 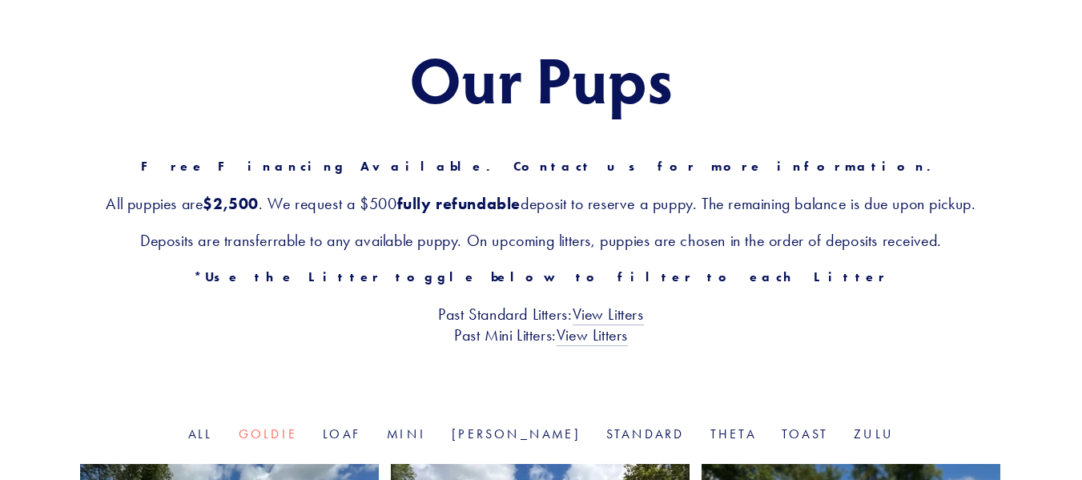 I want to click on h3: Past Standard Litters: Past Mini Litters:, so click(x=540, y=324).